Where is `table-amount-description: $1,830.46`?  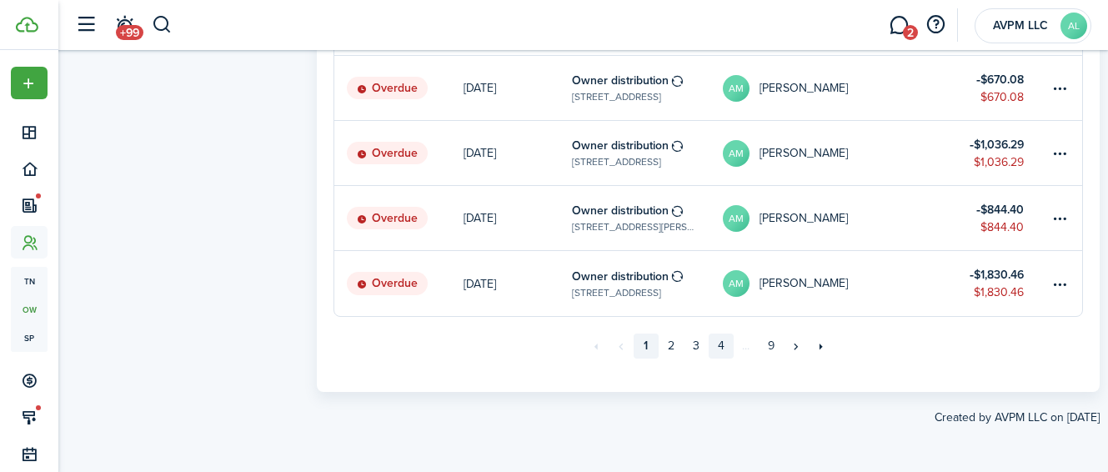 table-amount-description: $1,830.46 is located at coordinates (999, 292).